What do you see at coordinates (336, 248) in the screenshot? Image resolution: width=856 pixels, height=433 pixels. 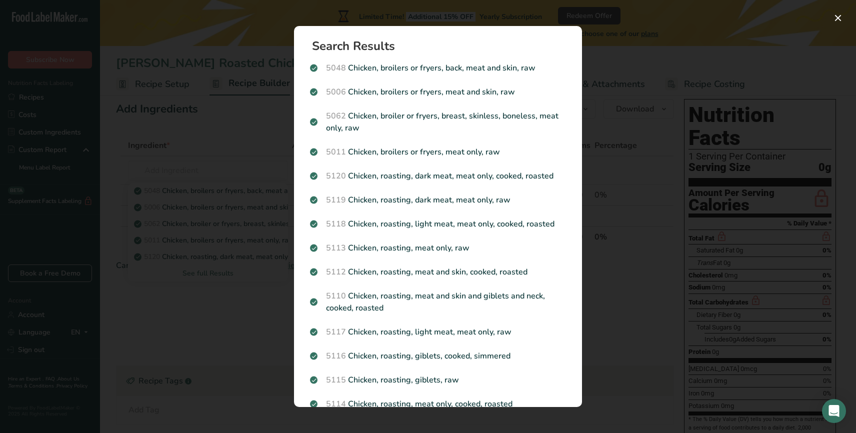 I see `span: 5113` at bounding box center [336, 248].